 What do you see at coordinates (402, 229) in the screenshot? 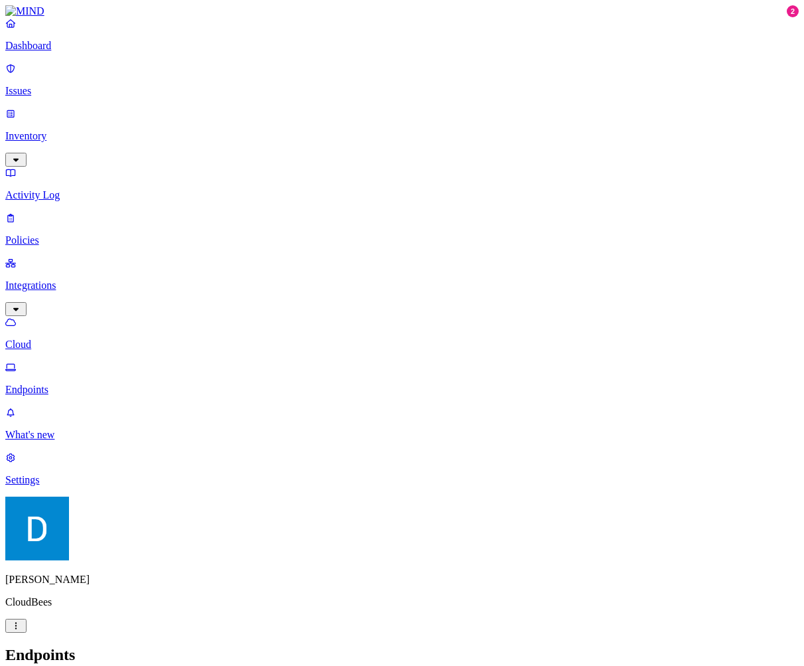
I see `a: Policies` at bounding box center [402, 229].